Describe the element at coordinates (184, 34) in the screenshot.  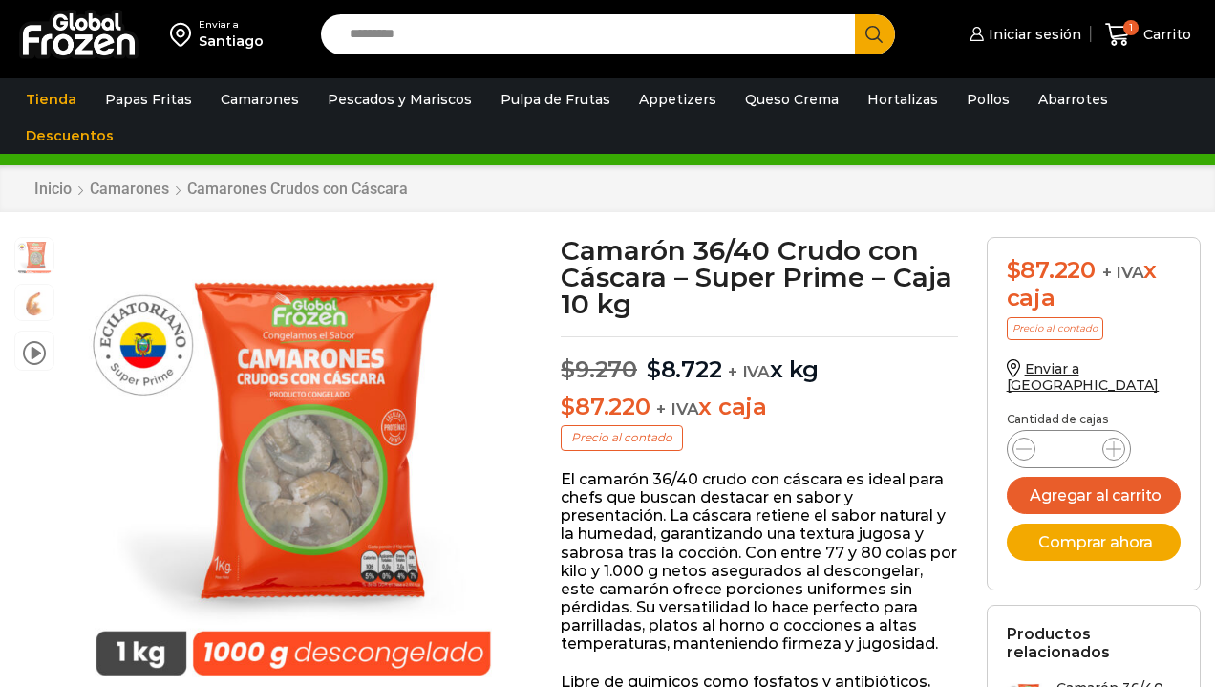
I see `img: address-field-icon.svg` at that location.